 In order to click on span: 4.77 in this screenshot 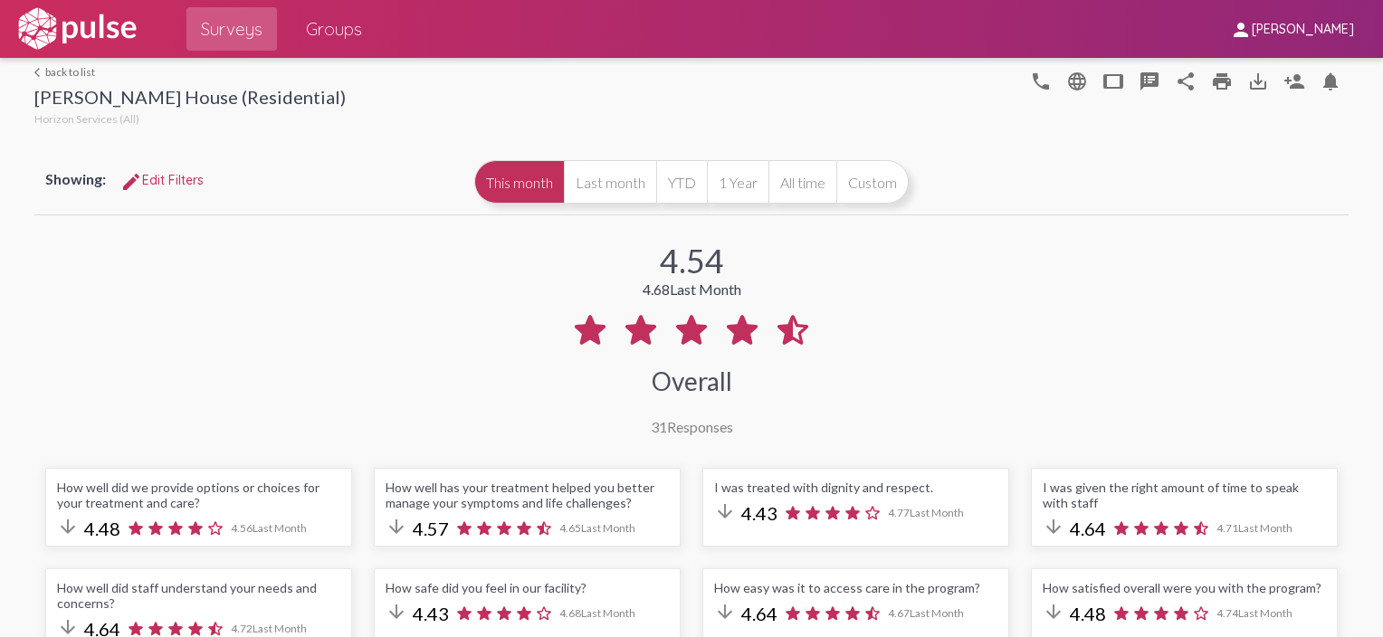, I will do `click(926, 512)`.